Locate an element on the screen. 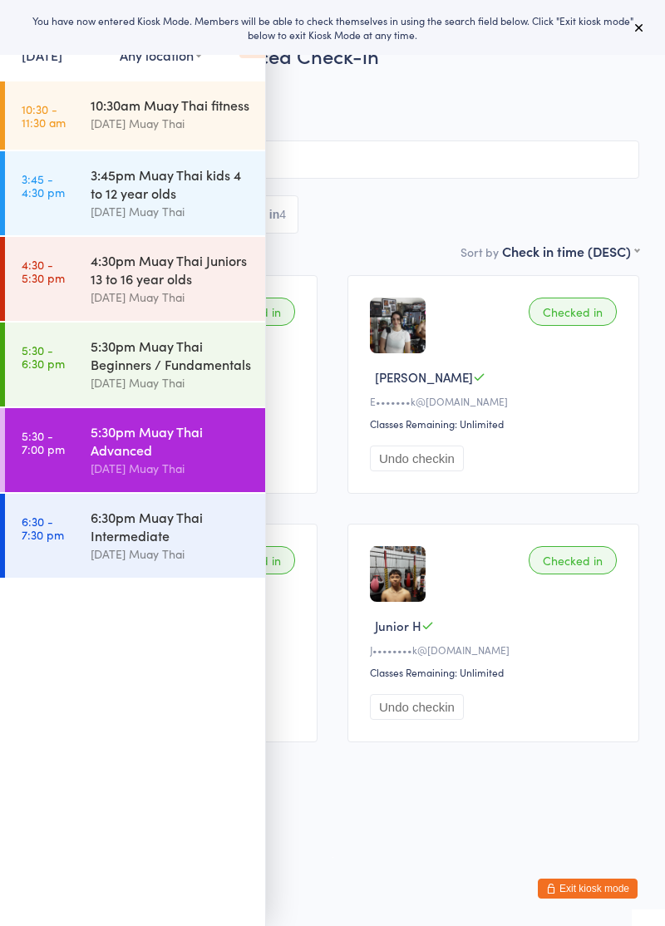 Image resolution: width=665 pixels, height=926 pixels. div: Any location is located at coordinates (161, 55).